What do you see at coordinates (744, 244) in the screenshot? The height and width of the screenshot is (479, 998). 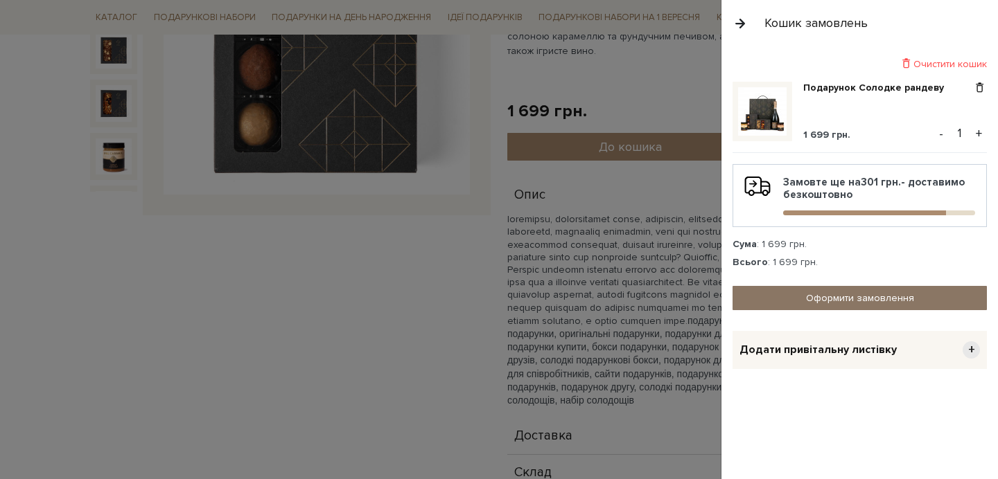 I see `strong: Сума` at bounding box center [744, 244].